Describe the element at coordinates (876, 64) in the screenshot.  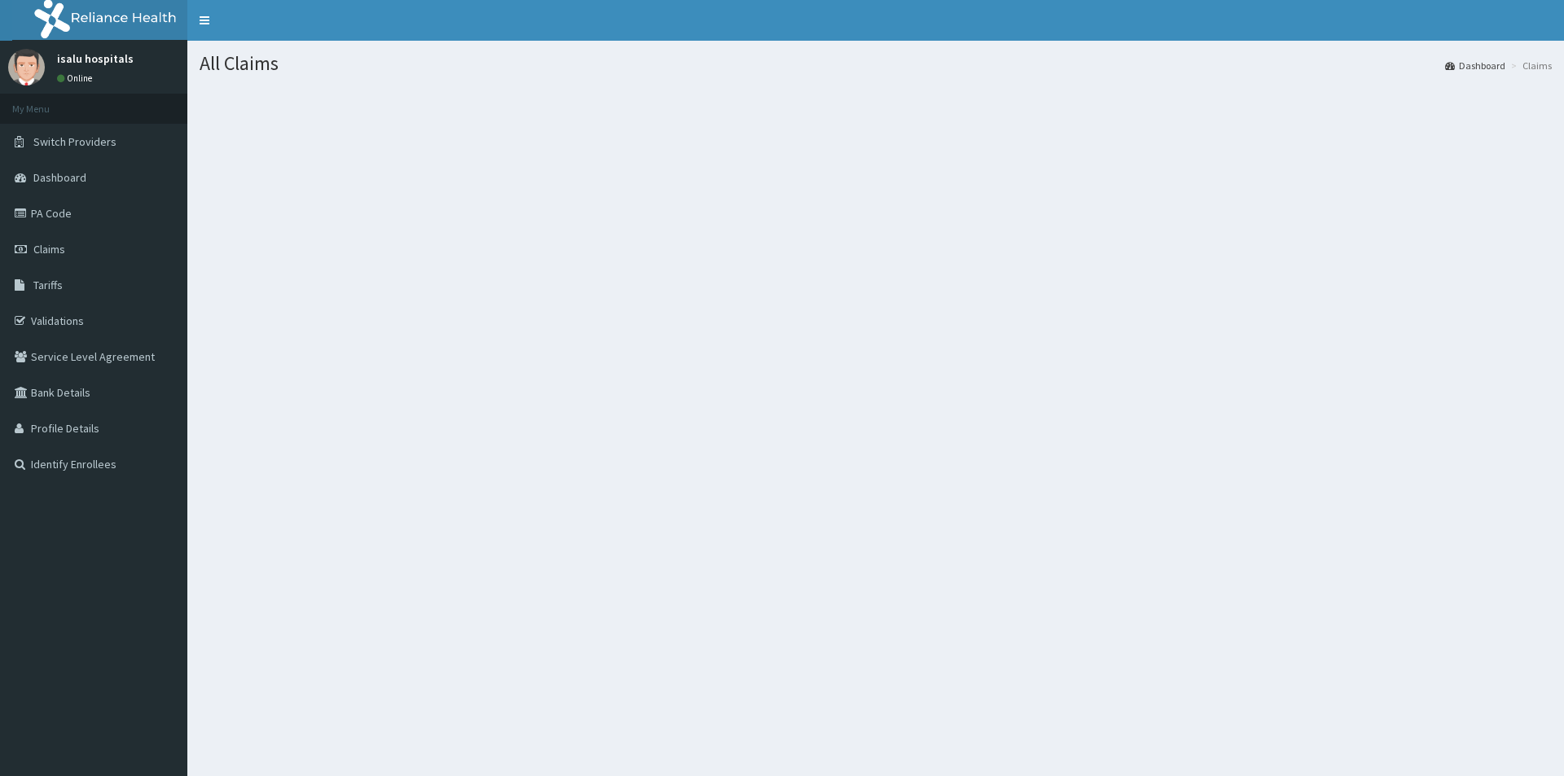
I see `h1: All Claims` at that location.